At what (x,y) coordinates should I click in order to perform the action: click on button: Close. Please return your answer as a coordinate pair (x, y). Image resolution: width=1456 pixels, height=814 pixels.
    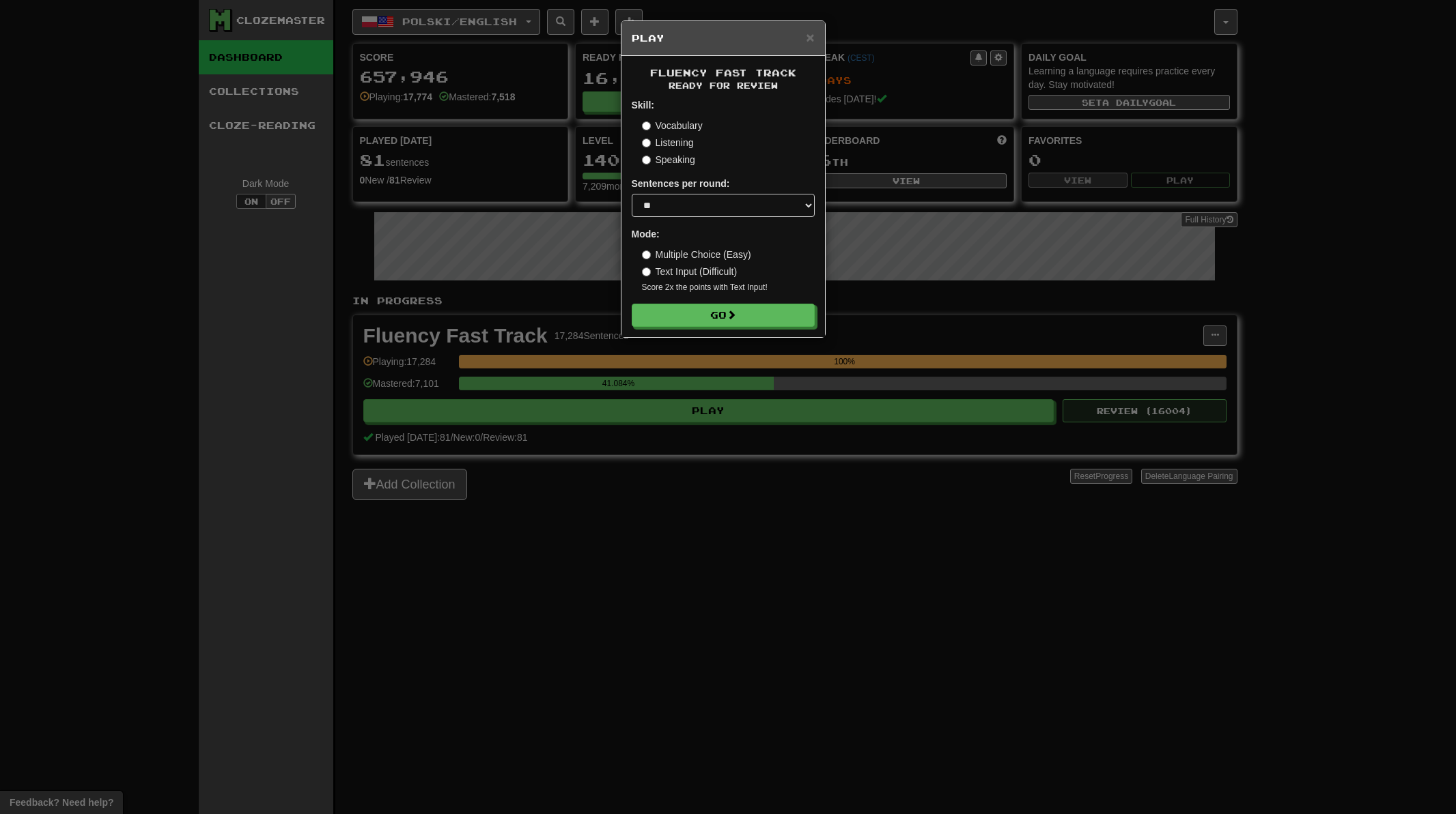
    Looking at the image, I should click on (809, 36).